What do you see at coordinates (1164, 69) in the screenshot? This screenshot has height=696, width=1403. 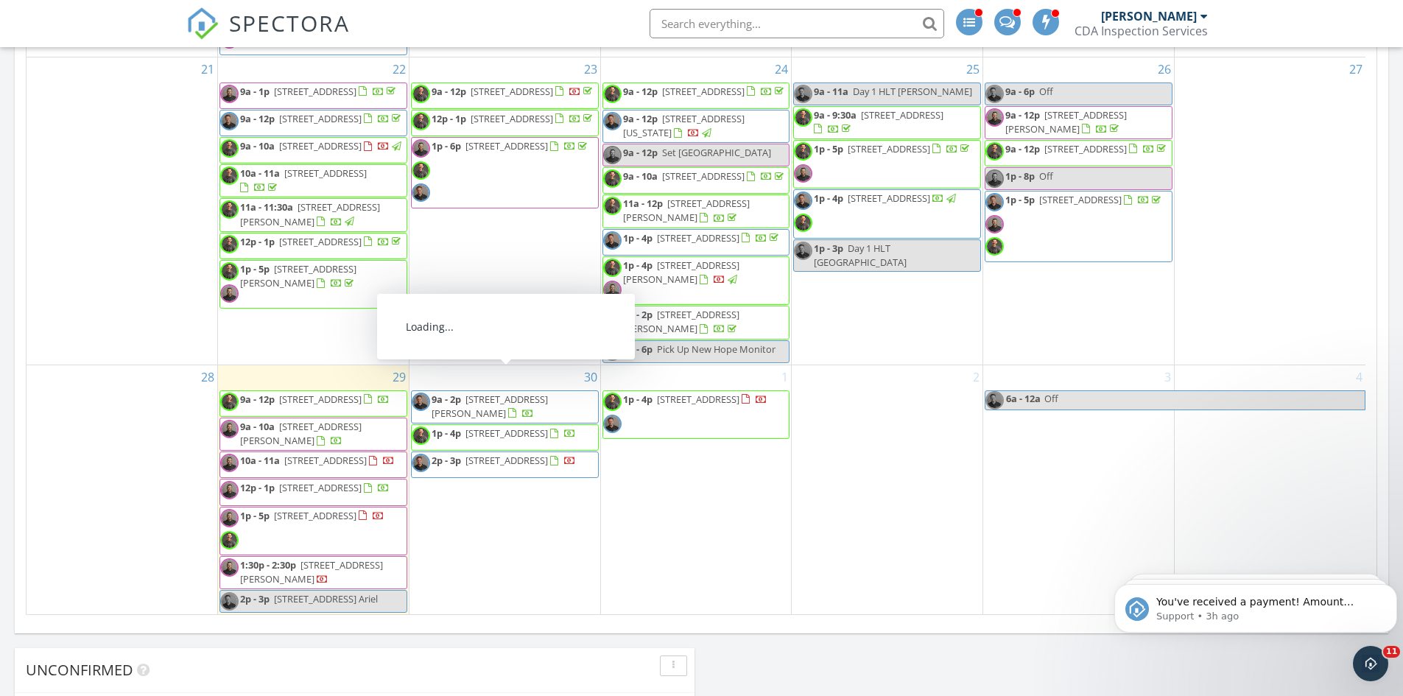 I see `a: Go to September 26, 2025` at bounding box center [1164, 69].